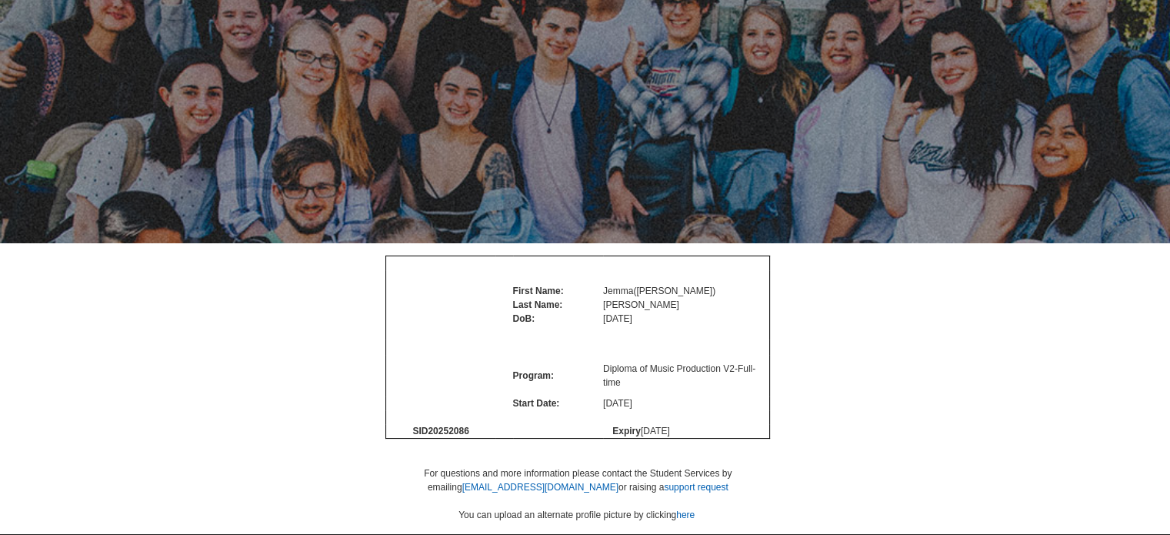  I want to click on span: For questions and more information please contact the Student Services by emailing or raising a, so click(578, 480).